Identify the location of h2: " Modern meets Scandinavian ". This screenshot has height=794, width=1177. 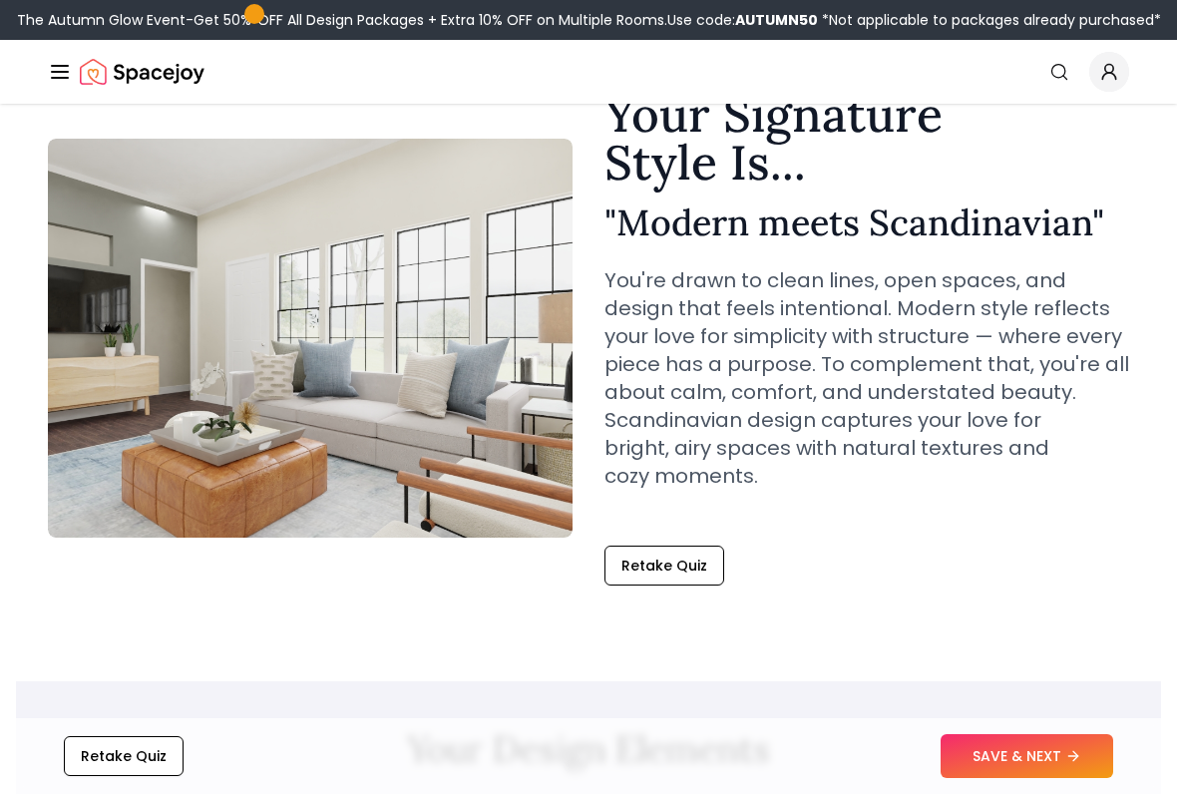
(866, 222).